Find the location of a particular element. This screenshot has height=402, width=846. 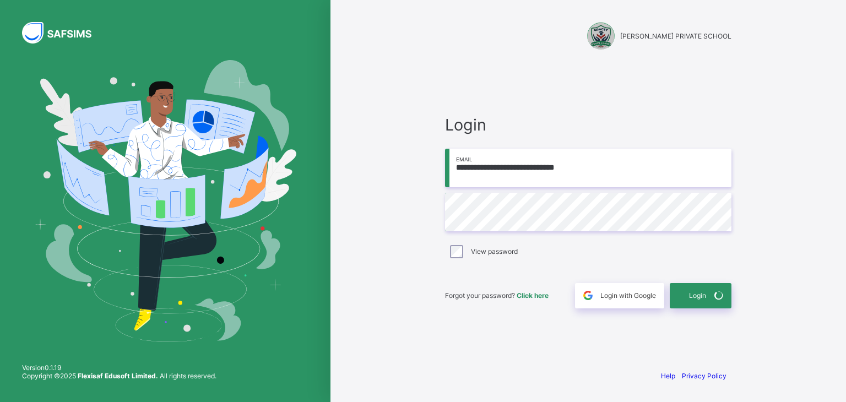

span: Login with Google is located at coordinates (628, 295).